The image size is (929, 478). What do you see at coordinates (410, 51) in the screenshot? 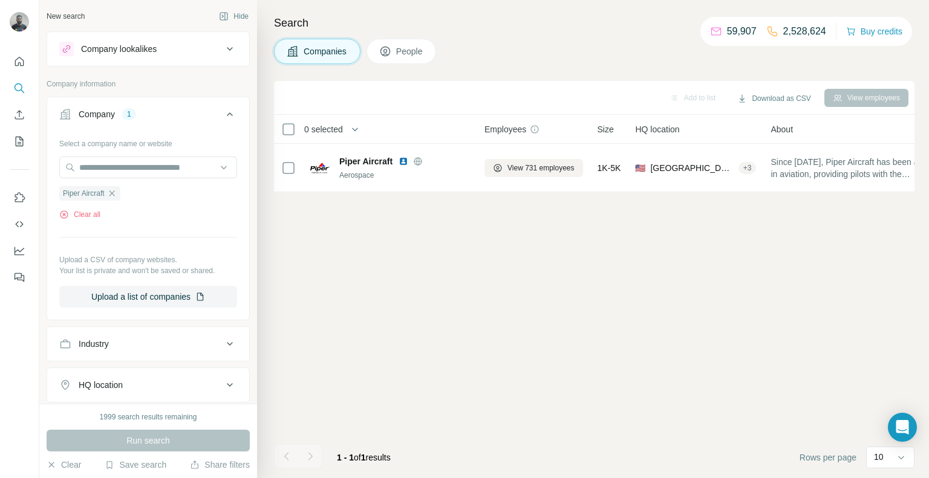
I see `span: People` at bounding box center [410, 51].